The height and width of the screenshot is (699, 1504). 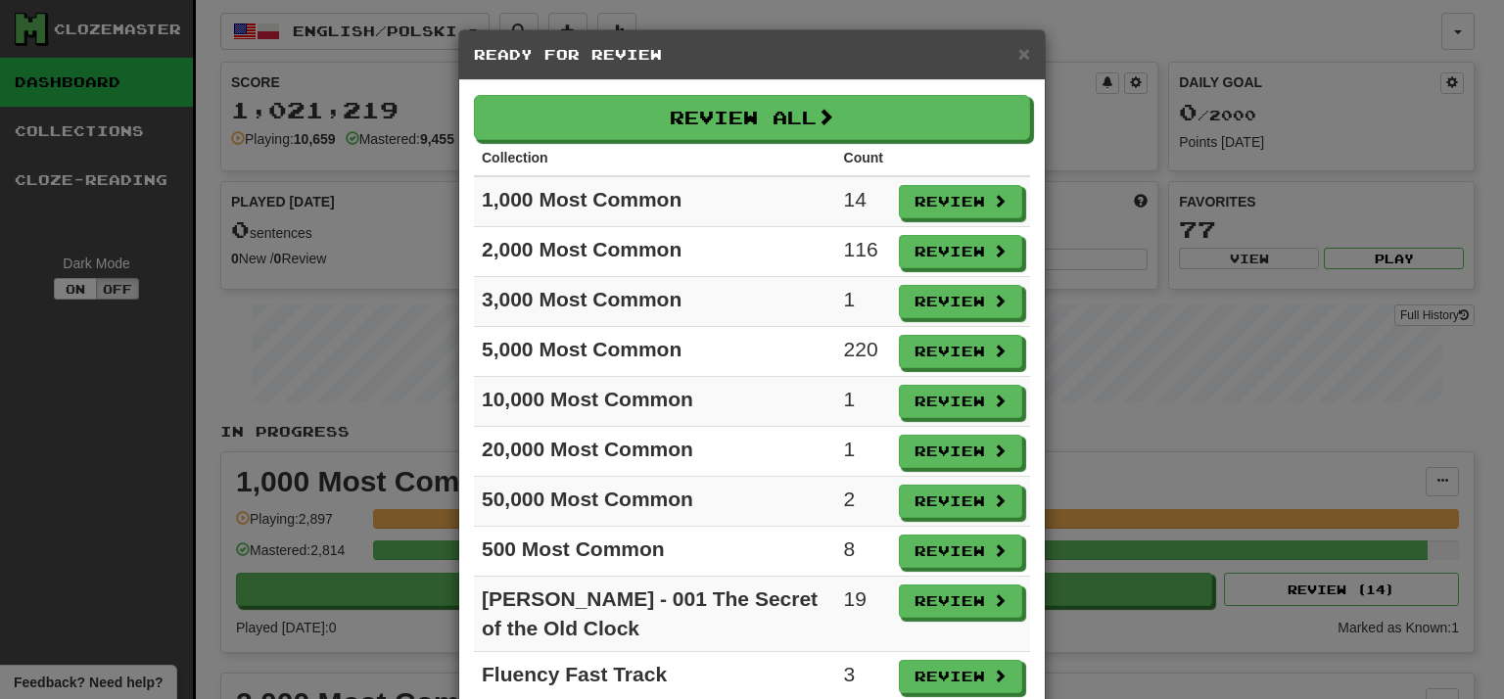 What do you see at coordinates (655, 452) in the screenshot?
I see `td: 20,000 Most Common` at bounding box center [655, 452].